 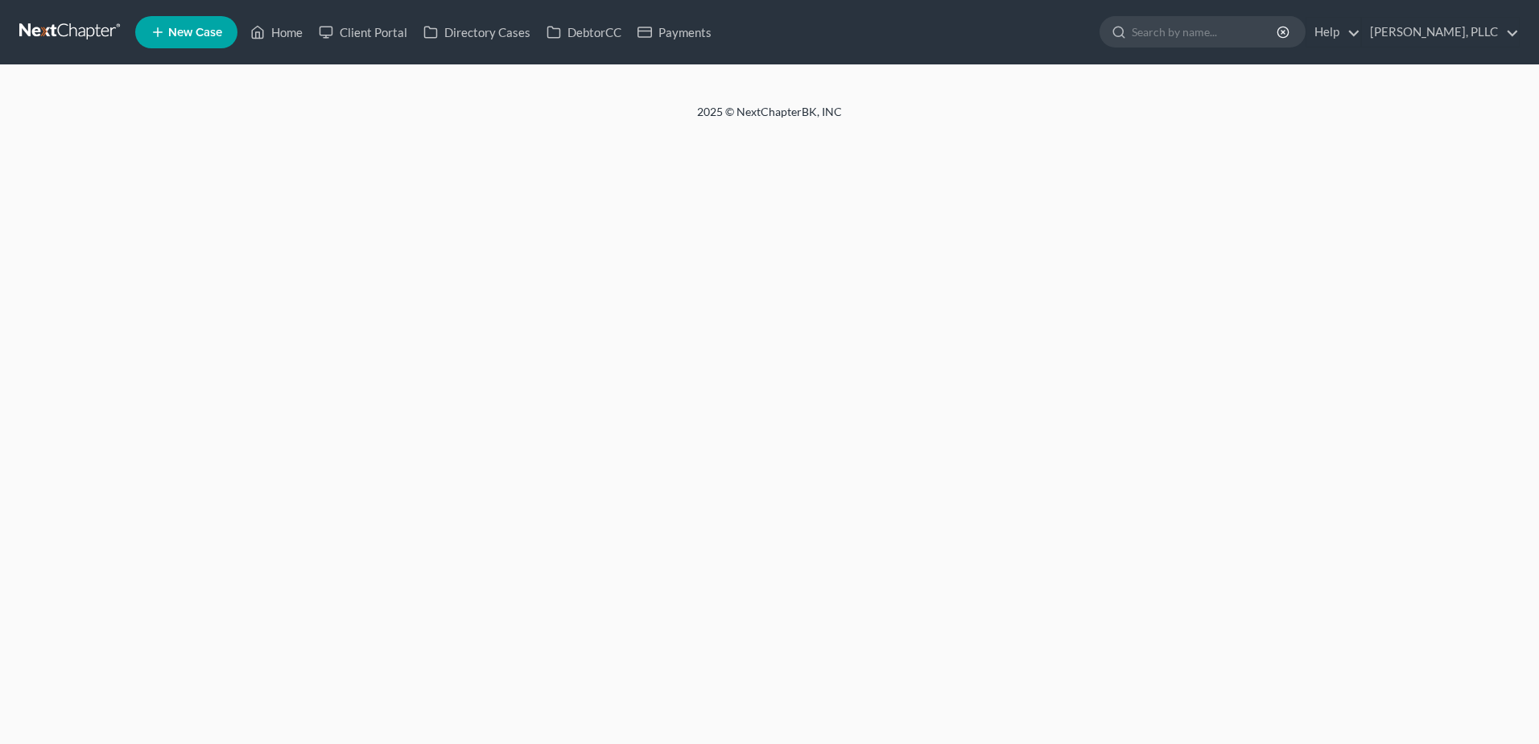 I want to click on a: Directory Cases, so click(x=477, y=32).